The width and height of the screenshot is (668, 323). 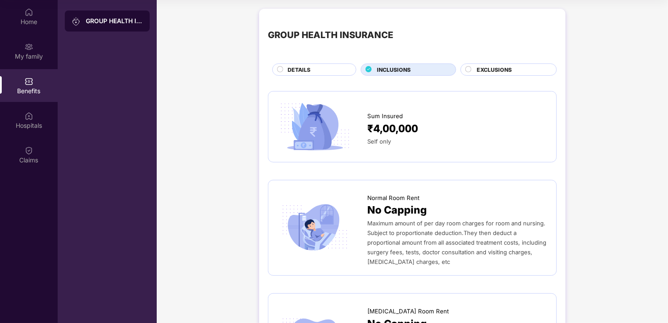 What do you see at coordinates (299, 70) in the screenshot?
I see `span: DETAILS` at bounding box center [299, 70].